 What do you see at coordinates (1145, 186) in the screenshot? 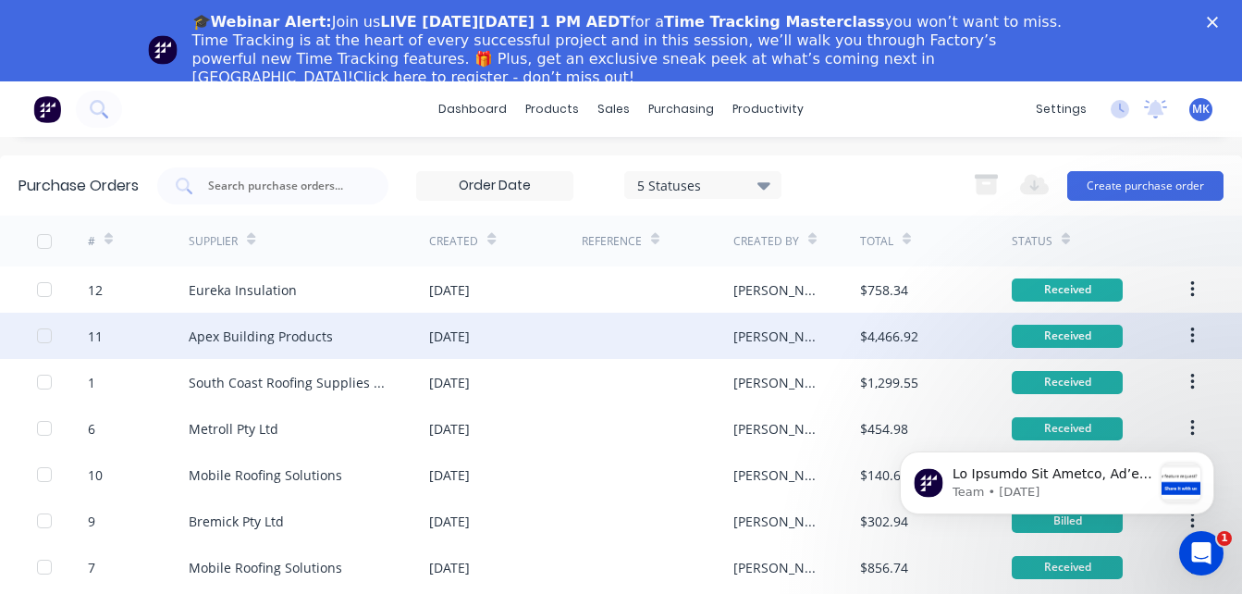
I see `button: Create purchase order` at bounding box center [1145, 186].